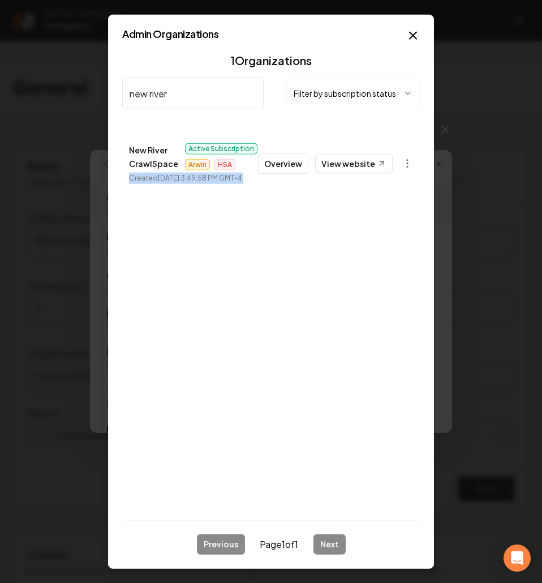 This screenshot has width=542, height=583. I want to click on p: Created, so click(186, 178).